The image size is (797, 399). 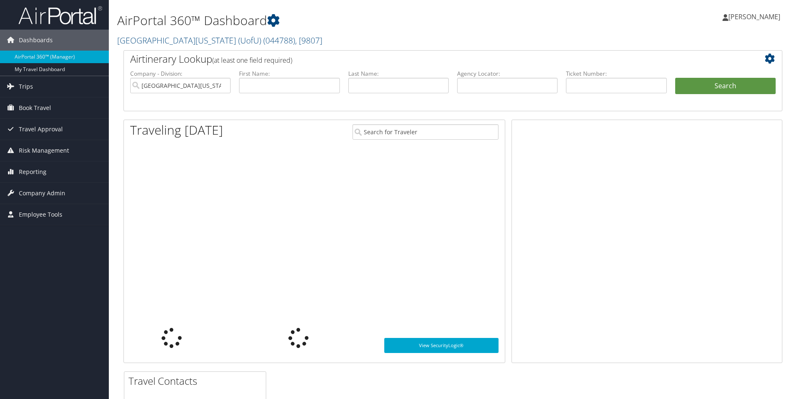 I want to click on h2: Airtinerary Lookup, so click(x=425, y=59).